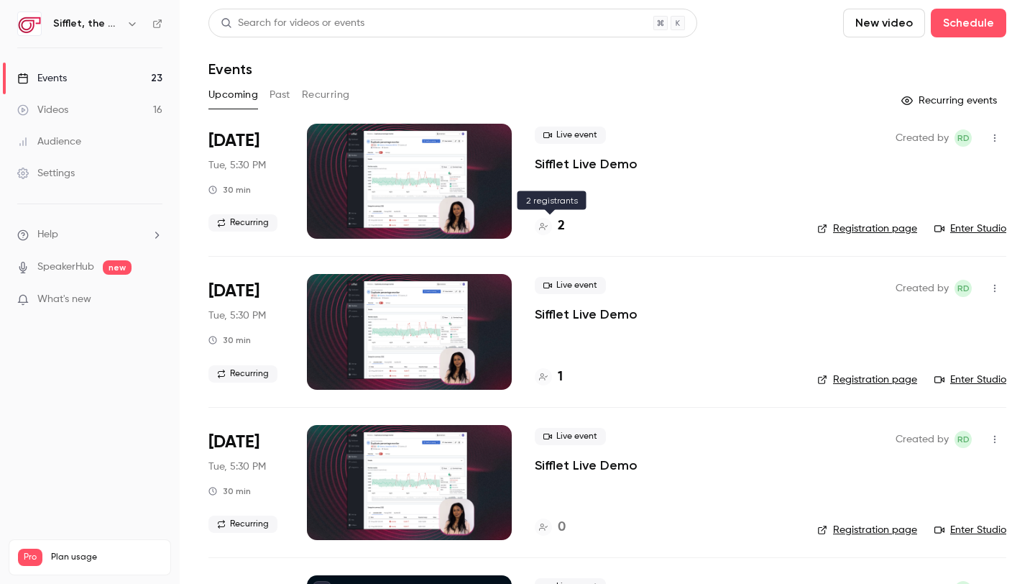  I want to click on div: Search for videos or events, so click(293, 23).